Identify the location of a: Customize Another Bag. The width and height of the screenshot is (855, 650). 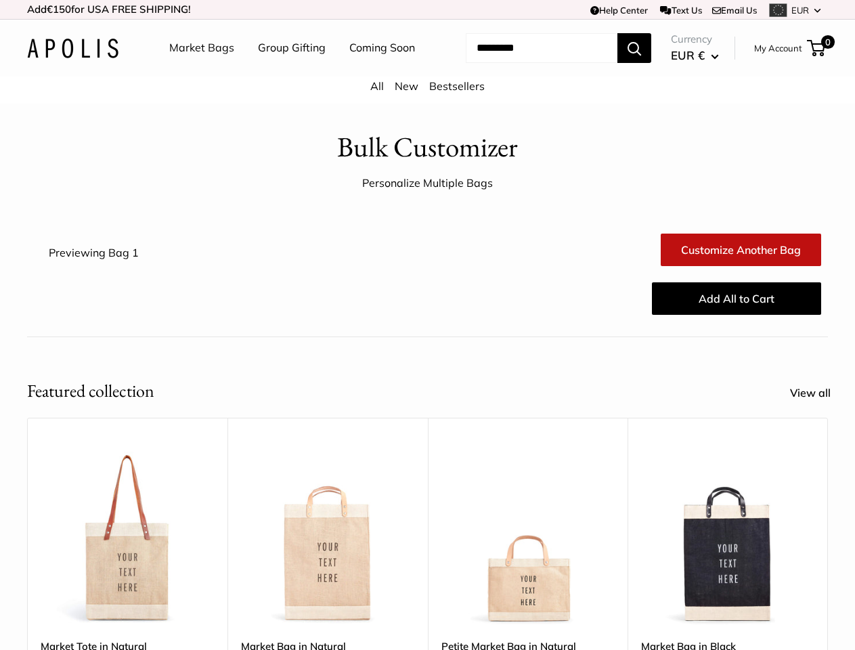
(740, 250).